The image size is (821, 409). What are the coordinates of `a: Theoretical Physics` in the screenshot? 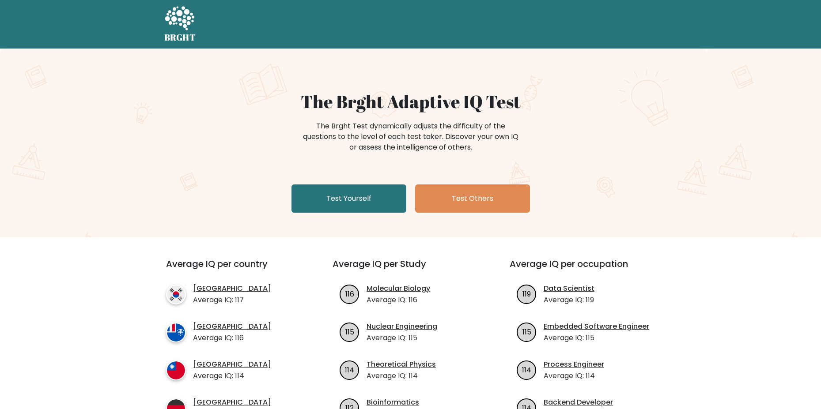 It's located at (401, 365).